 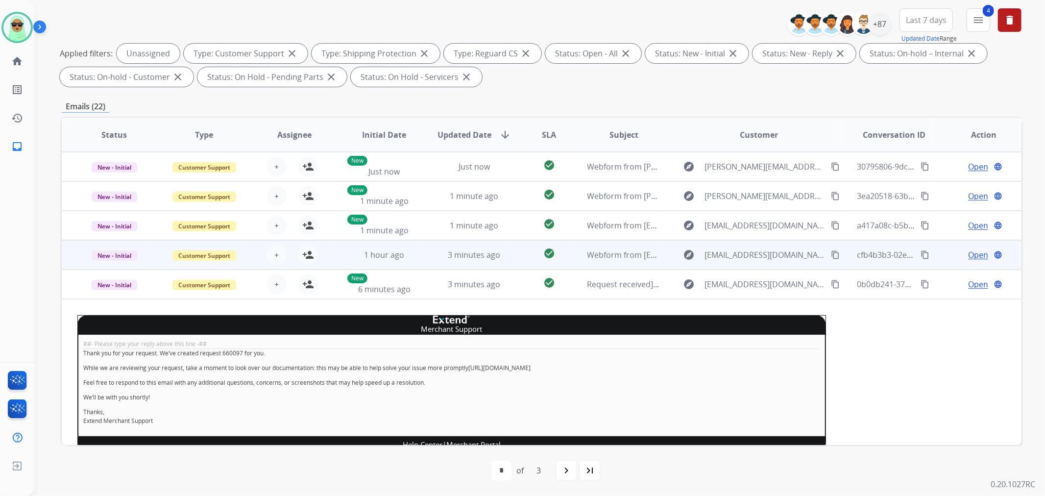 I want to click on span: cfb4b3b3-02e3-4145-acbb-d1d7492f3405, so click(x=932, y=255).